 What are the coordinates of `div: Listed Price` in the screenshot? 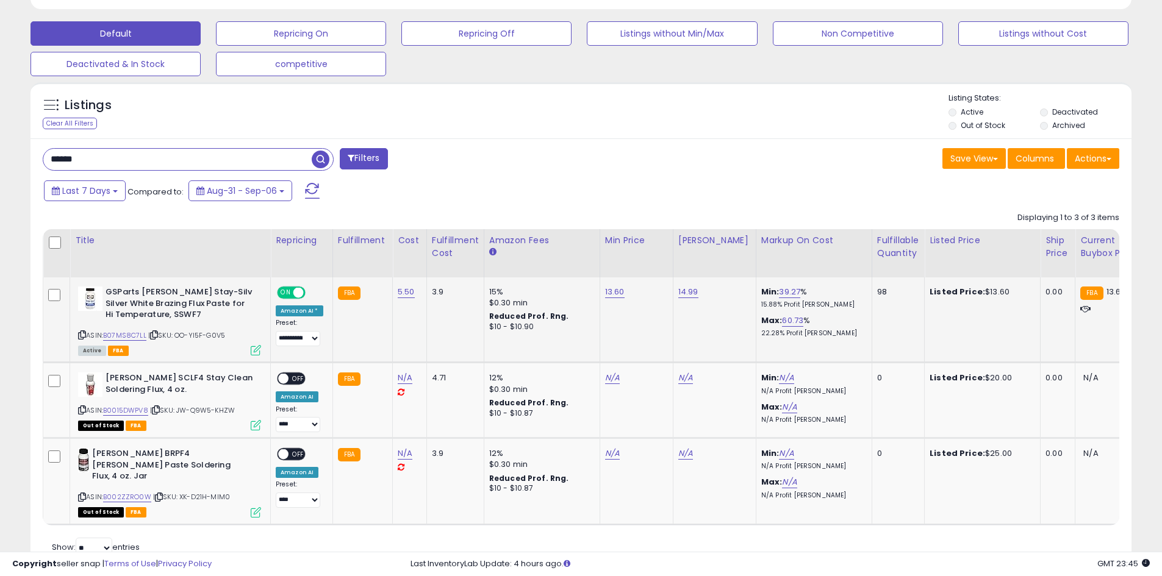 It's located at (982, 240).